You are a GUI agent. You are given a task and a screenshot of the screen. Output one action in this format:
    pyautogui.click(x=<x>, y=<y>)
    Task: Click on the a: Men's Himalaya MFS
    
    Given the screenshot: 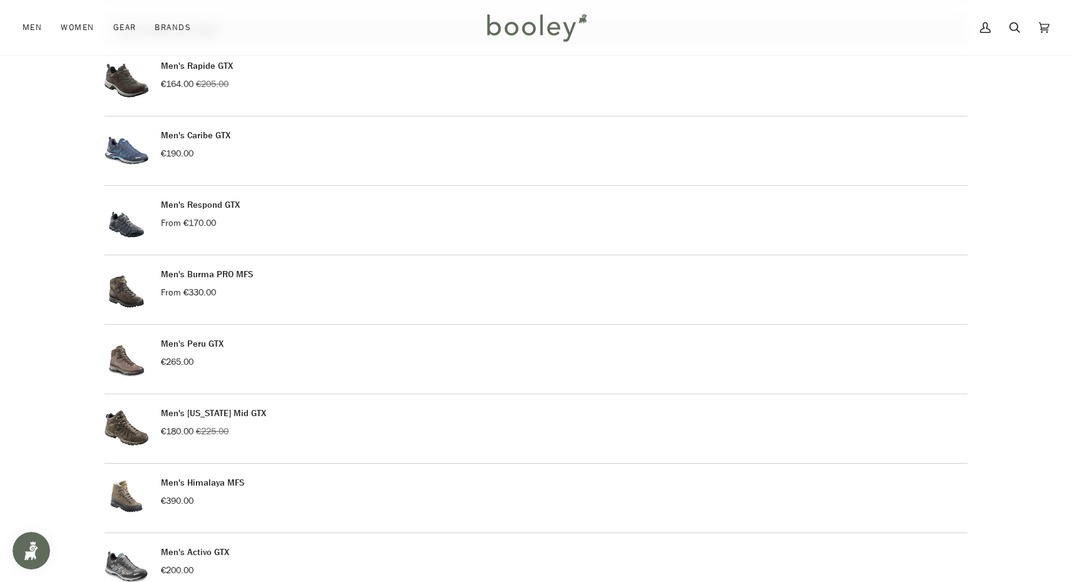 What is the action you would take?
    pyautogui.click(x=202, y=483)
    